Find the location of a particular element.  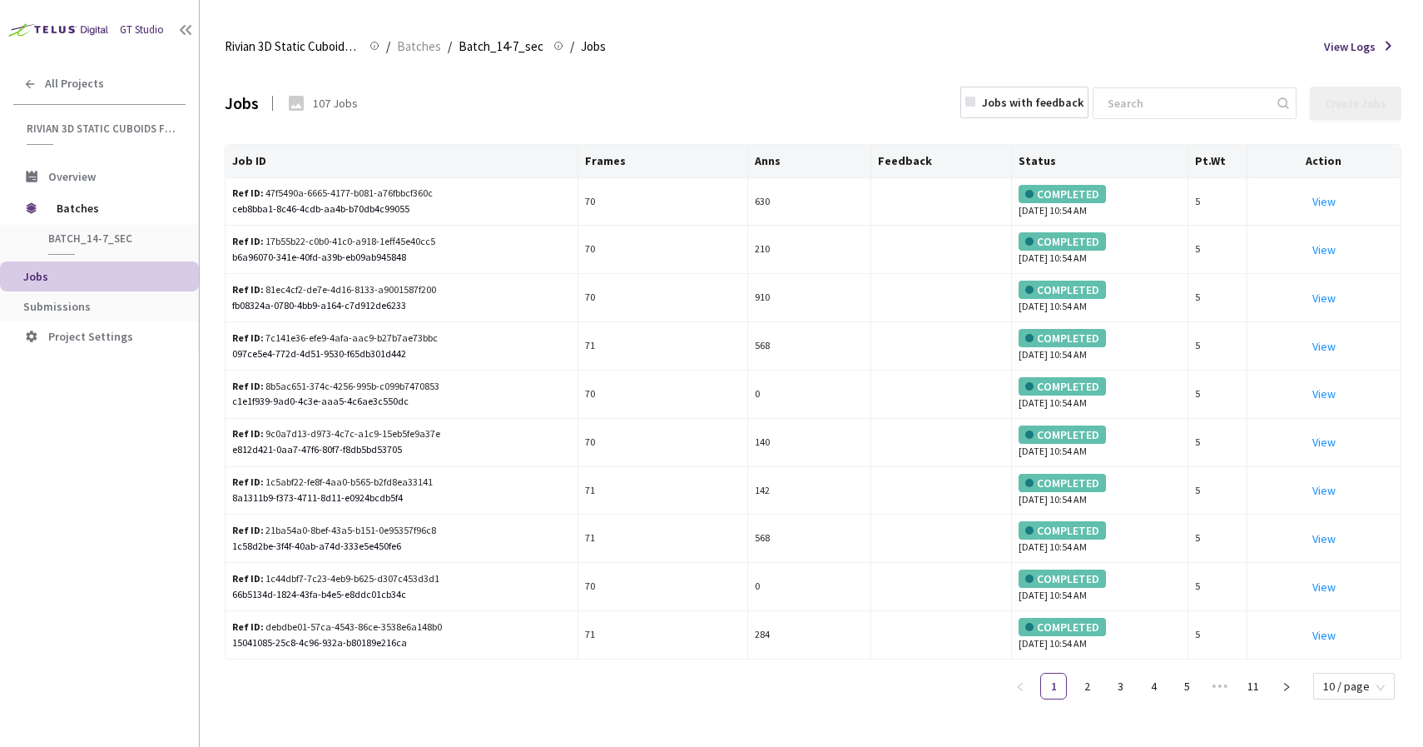

div: 15041085-25c8-4c96-932a-b80189e216ca is located at coordinates (401, 643).